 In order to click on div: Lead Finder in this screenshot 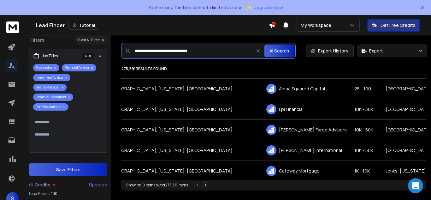, I will do `click(152, 25)`.